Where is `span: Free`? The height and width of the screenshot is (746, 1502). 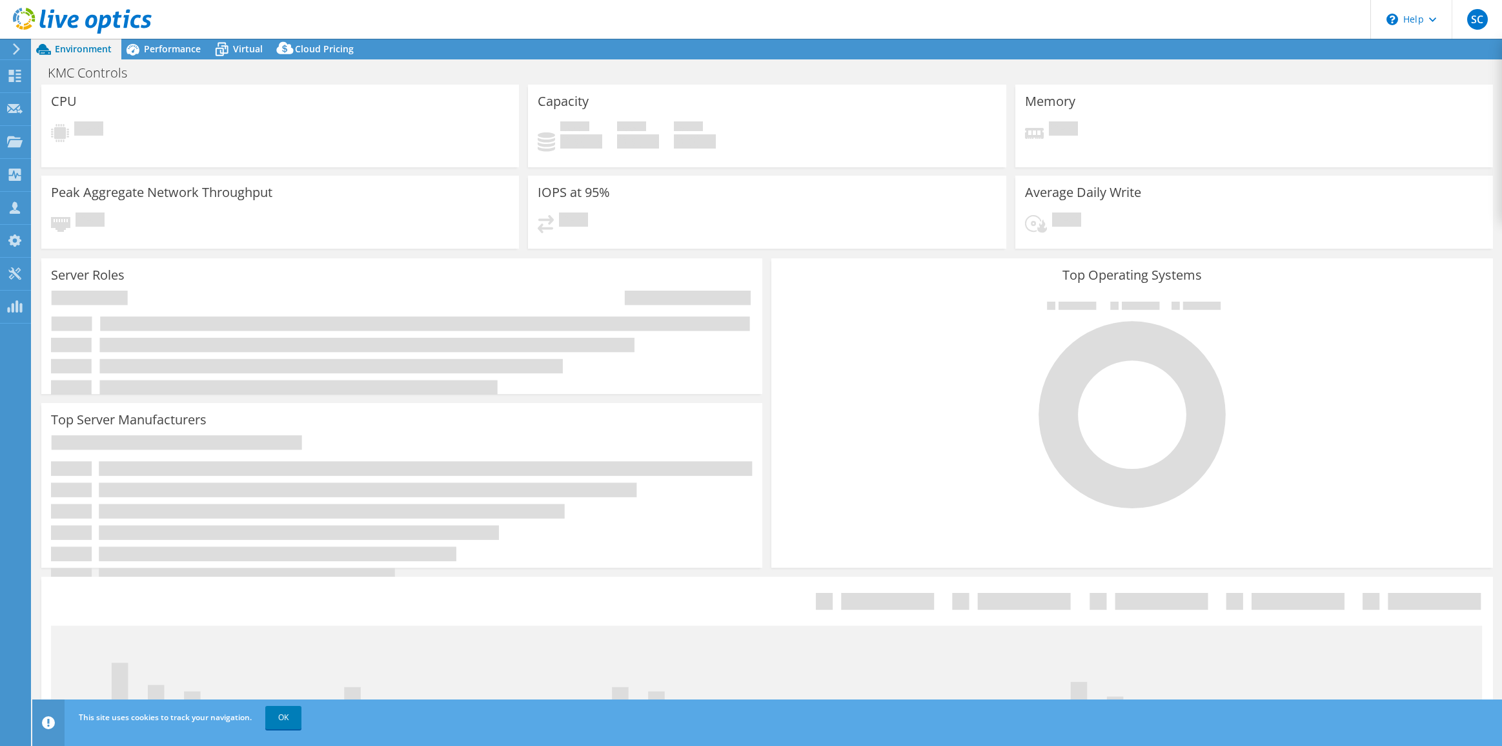 span: Free is located at coordinates (631, 128).